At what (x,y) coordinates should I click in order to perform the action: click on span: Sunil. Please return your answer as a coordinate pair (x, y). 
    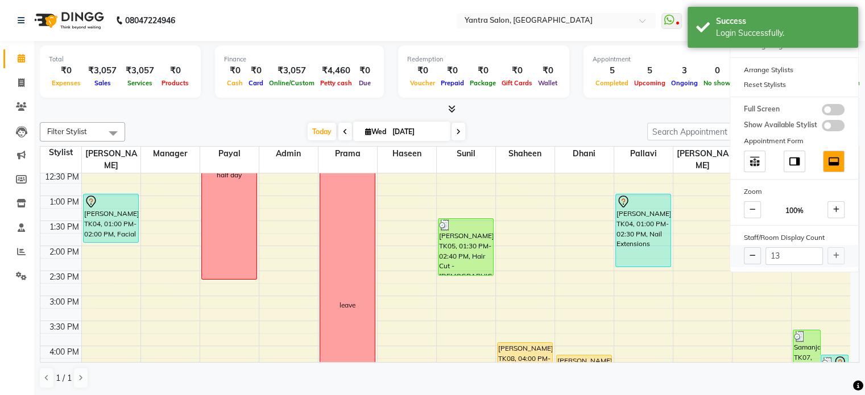
    Looking at the image, I should click on (466, 154).